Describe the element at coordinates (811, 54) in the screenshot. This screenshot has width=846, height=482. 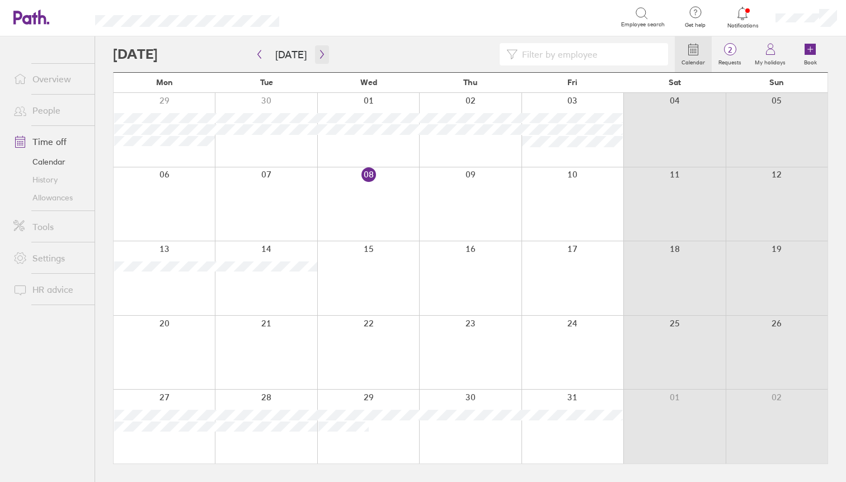
I see `a: Book` at that location.